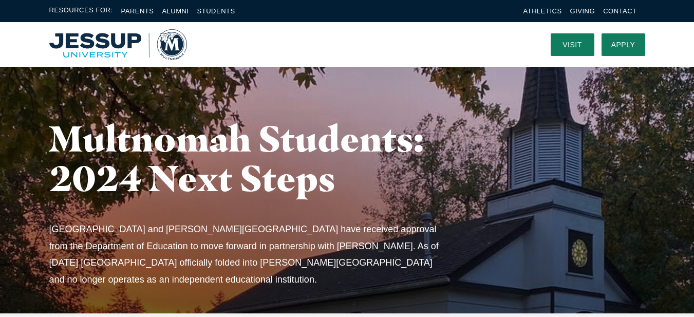  What do you see at coordinates (542, 11) in the screenshot?
I see `a: Athletics` at bounding box center [542, 11].